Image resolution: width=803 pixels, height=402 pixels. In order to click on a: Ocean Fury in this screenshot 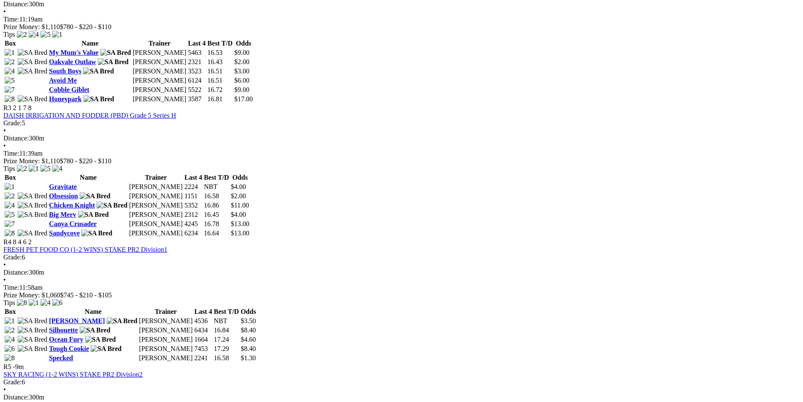, I will do `click(66, 339)`.